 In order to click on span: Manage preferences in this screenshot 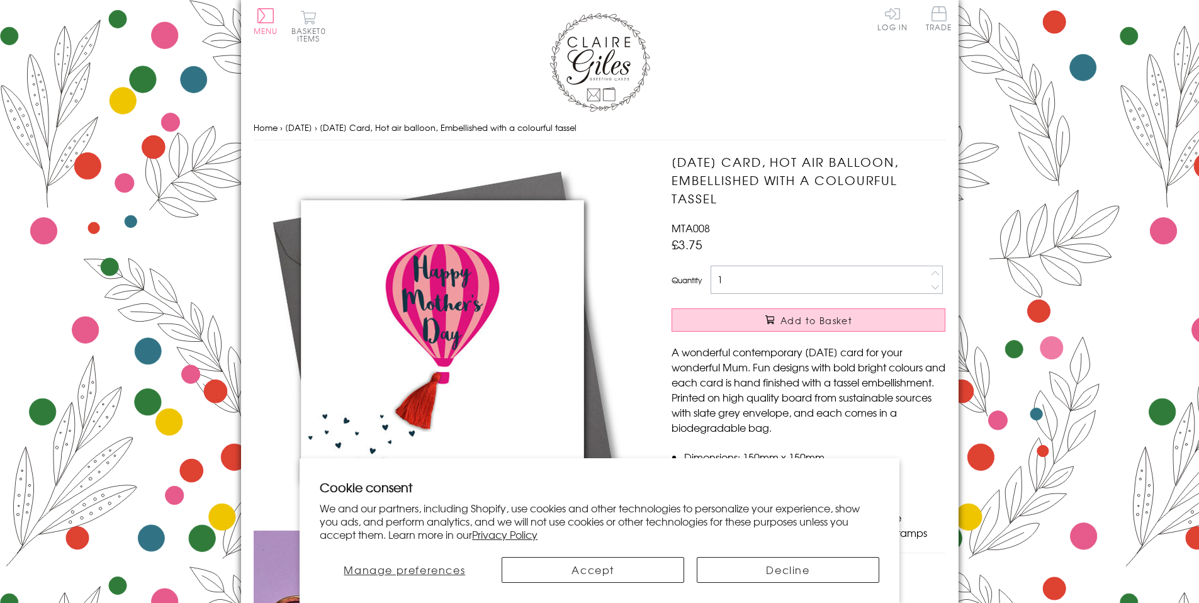, I will do `click(404, 569)`.